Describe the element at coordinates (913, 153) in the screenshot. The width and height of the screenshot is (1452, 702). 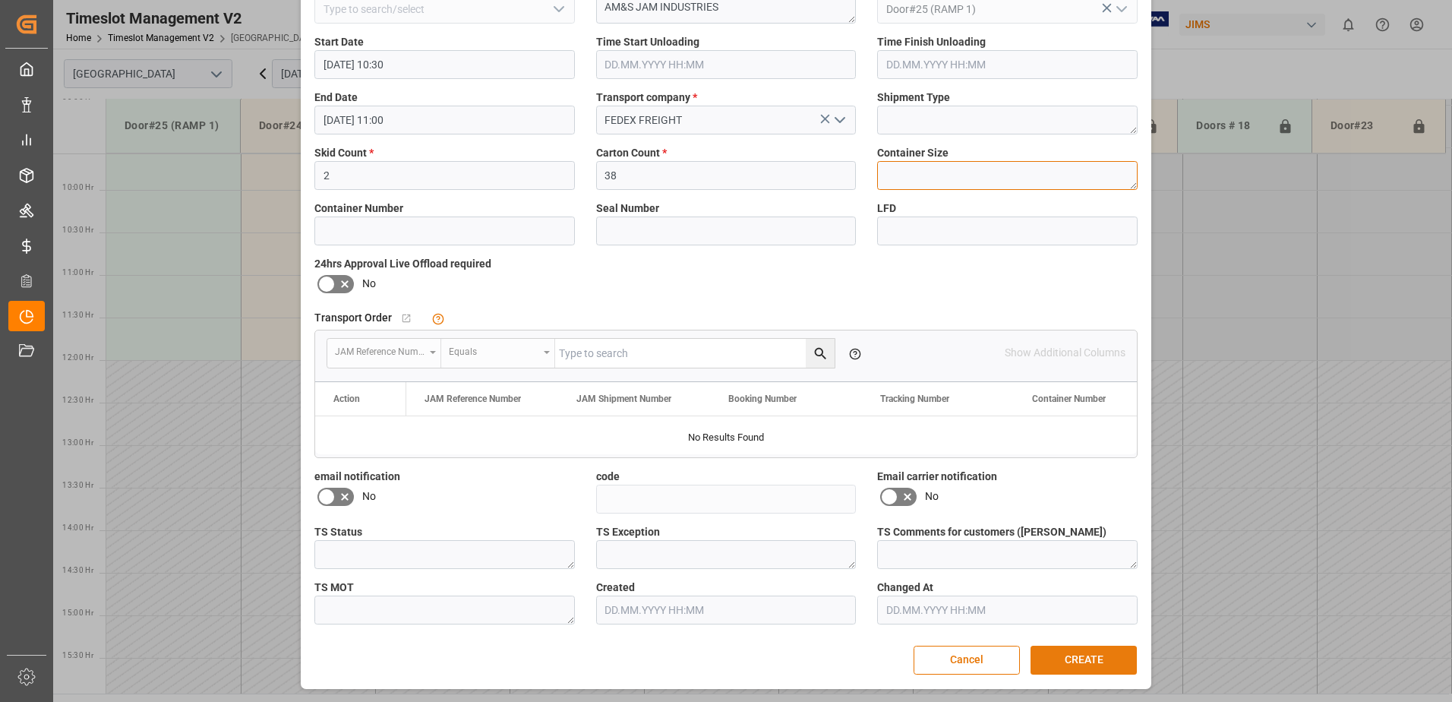
I see `span: Container Size` at that location.